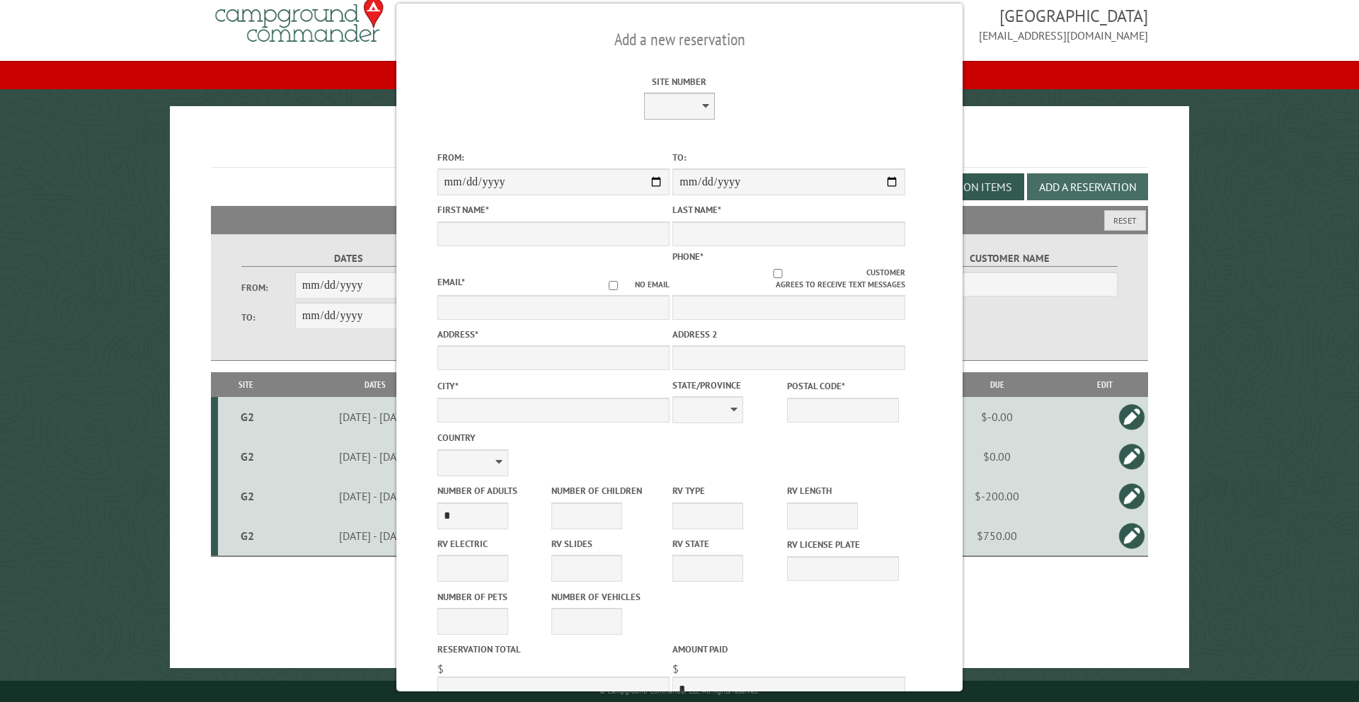 Image resolution: width=1359 pixels, height=702 pixels. What do you see at coordinates (679, 219) in the screenshot?
I see `h2: Filters` at bounding box center [679, 219].